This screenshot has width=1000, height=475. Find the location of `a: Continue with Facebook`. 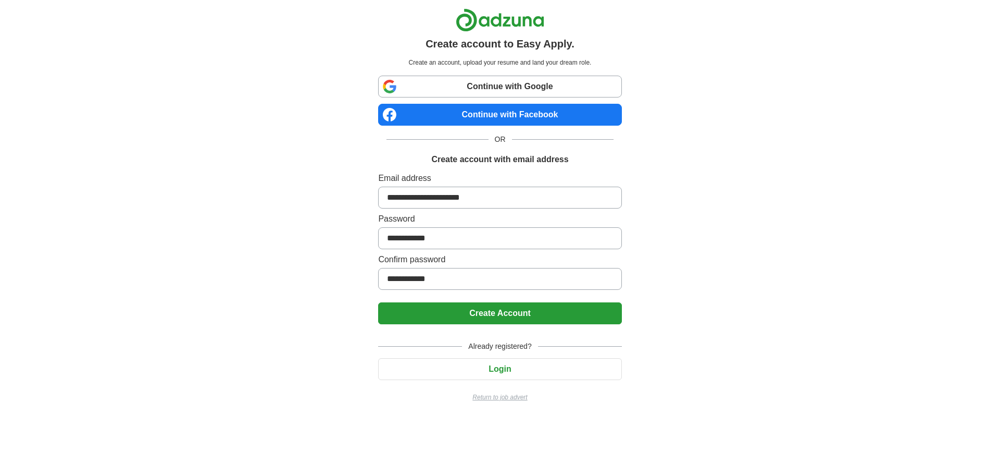

a: Continue with Facebook is located at coordinates (500, 115).